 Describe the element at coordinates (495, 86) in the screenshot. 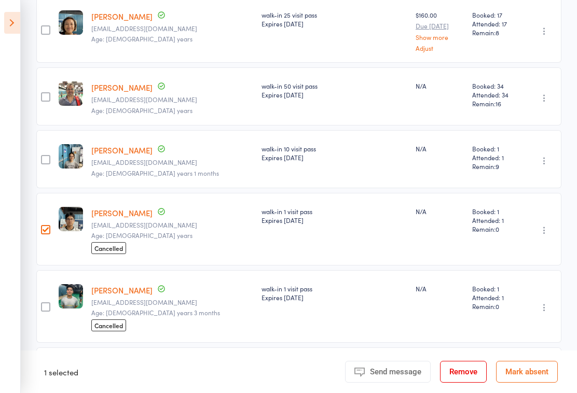

I see `span: Booked: 34` at that location.